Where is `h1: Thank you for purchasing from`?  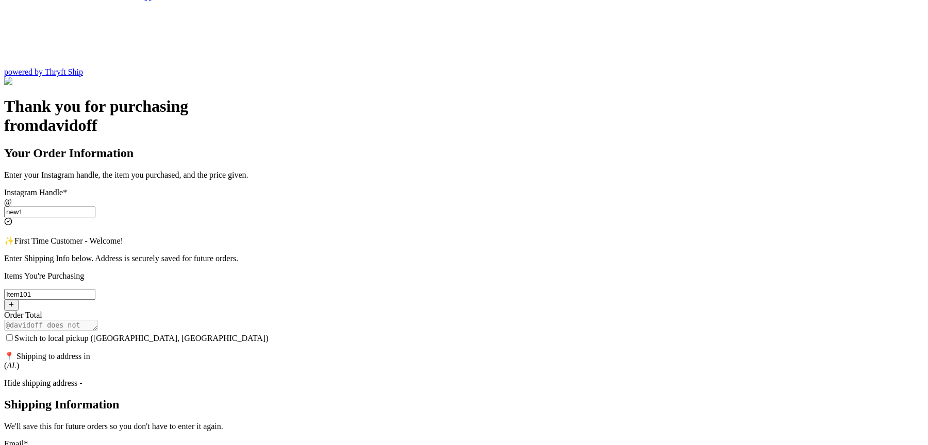
h1: Thank you for purchasing from is located at coordinates (464, 116).